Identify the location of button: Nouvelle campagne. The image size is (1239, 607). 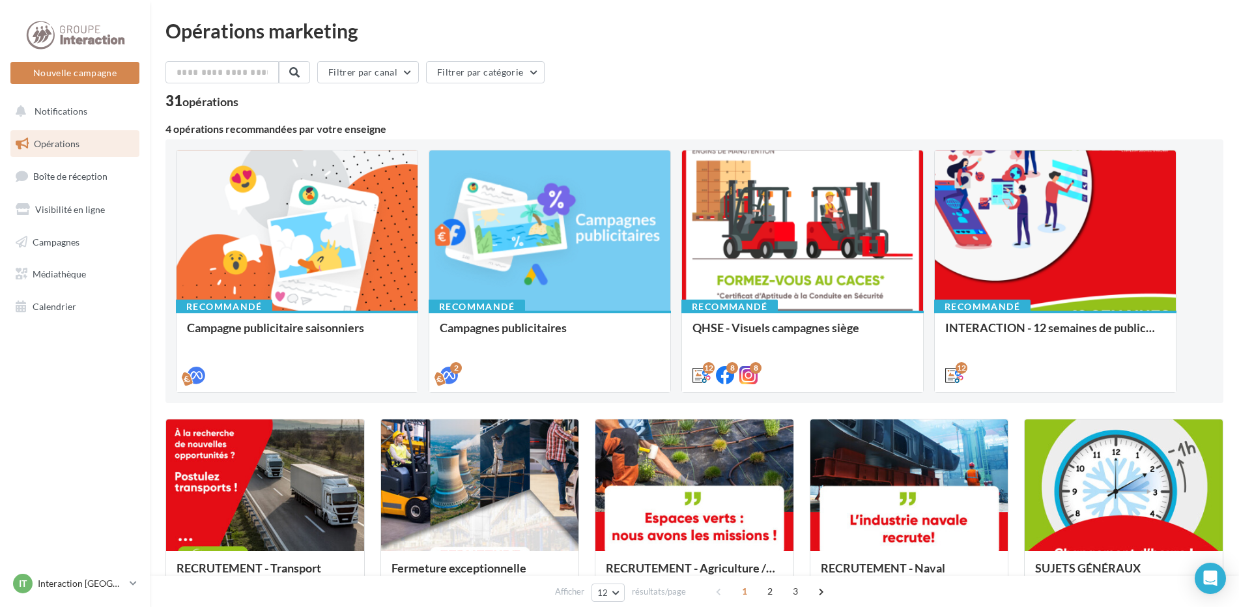
(75, 73).